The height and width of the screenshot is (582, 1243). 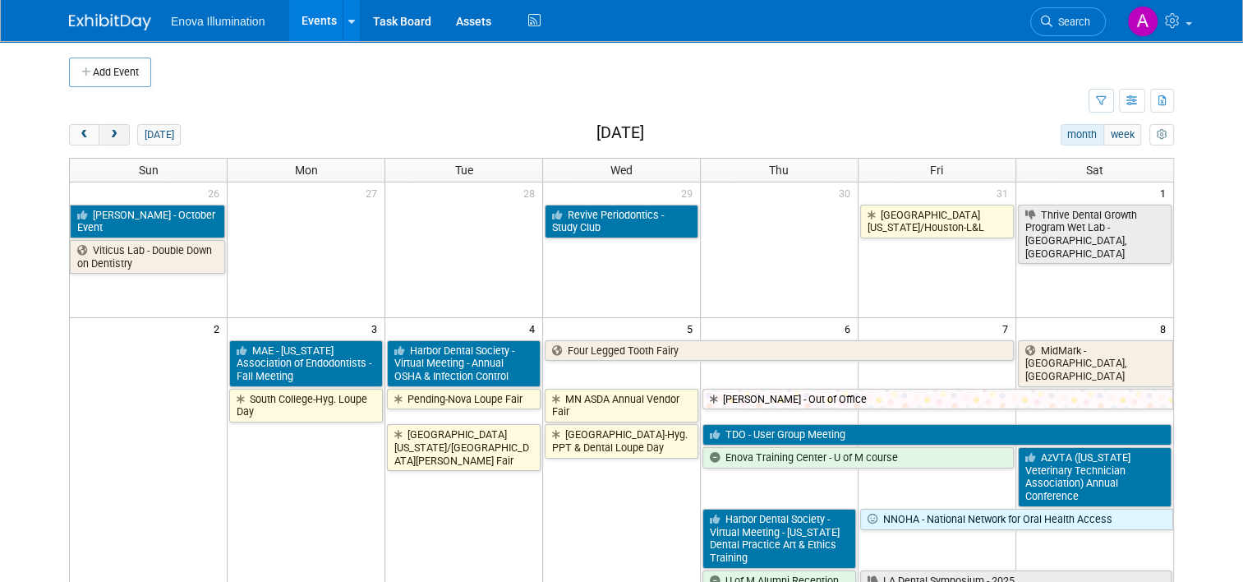 I want to click on a: Viticus Lab - Double Down on Dentistry, so click(x=147, y=256).